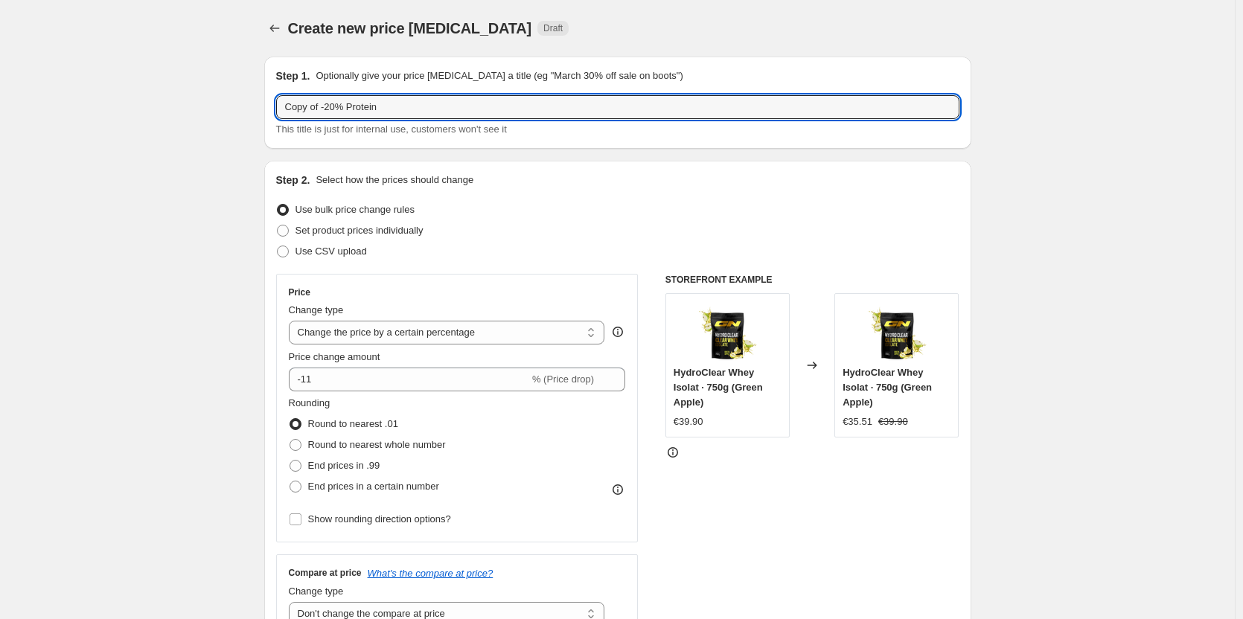  I want to click on div: €35.51, so click(857, 422).